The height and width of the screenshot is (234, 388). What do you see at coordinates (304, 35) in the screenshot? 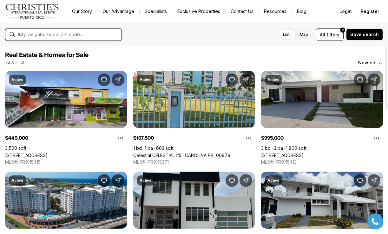
I see `label: Map` at bounding box center [304, 35].